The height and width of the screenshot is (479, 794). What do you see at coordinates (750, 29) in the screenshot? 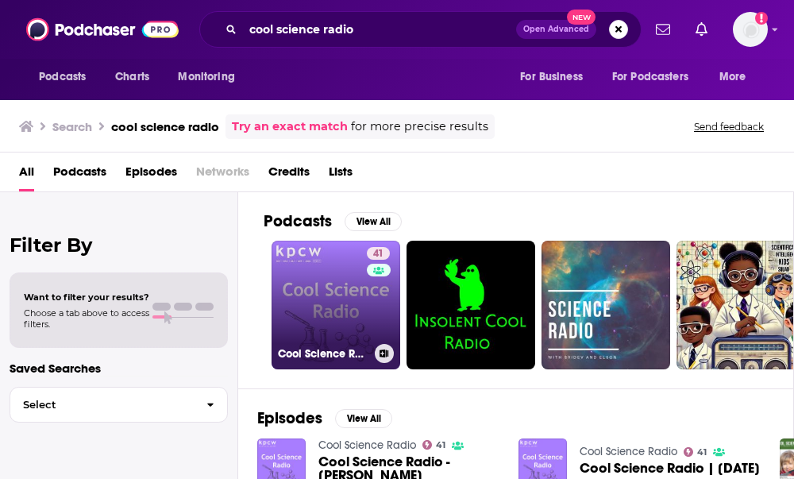
I see `button: Show profile menu` at bounding box center [750, 29].